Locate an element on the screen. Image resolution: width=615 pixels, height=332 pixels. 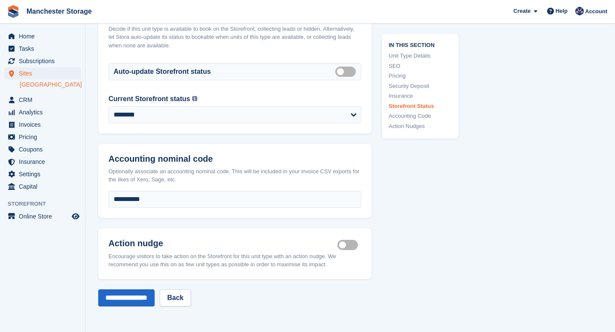
a: Action Nudges is located at coordinates (420, 126).